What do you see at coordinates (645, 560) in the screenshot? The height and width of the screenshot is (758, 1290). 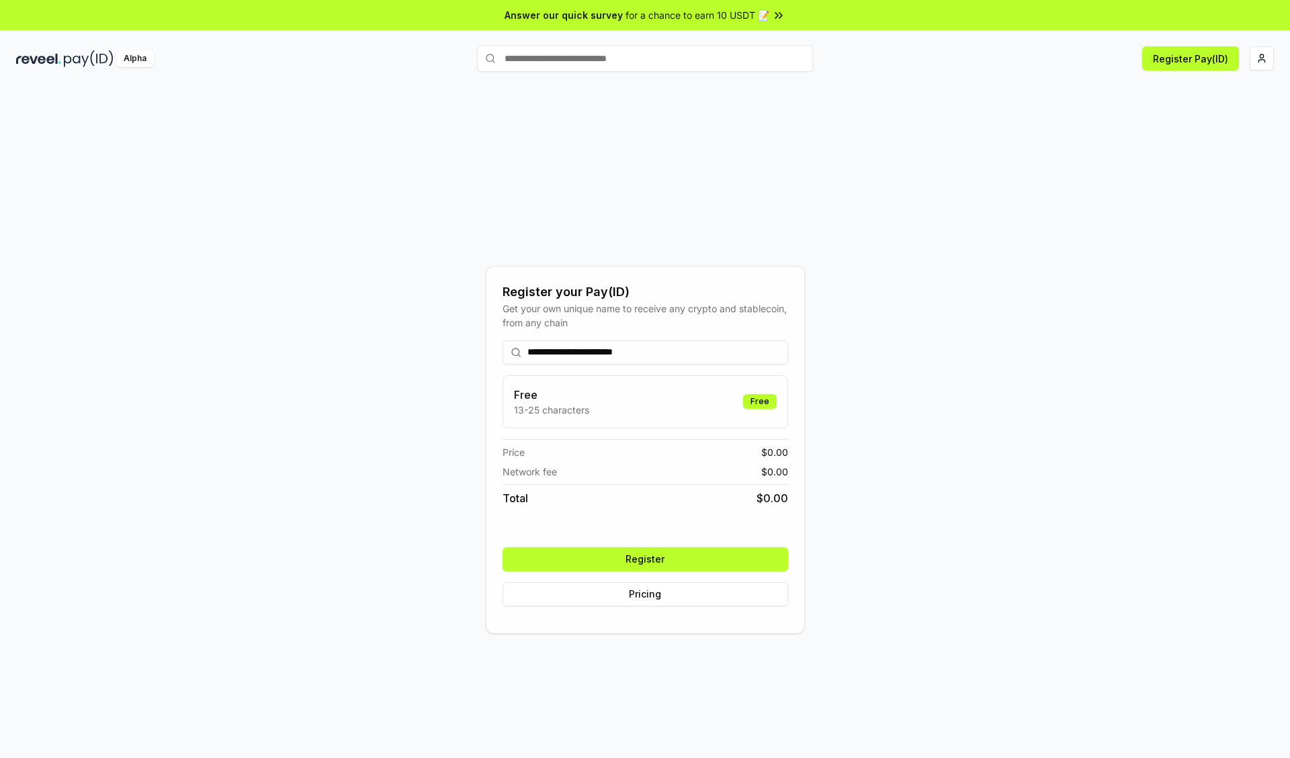 I see `button: Register` at bounding box center [645, 560].